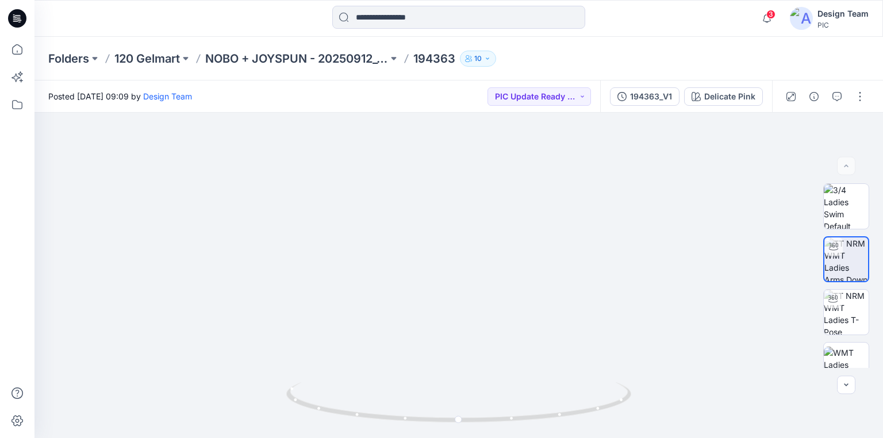 The width and height of the screenshot is (883, 438). I want to click on img: TT NRM WMT Ladies Arms Down, so click(846, 259).